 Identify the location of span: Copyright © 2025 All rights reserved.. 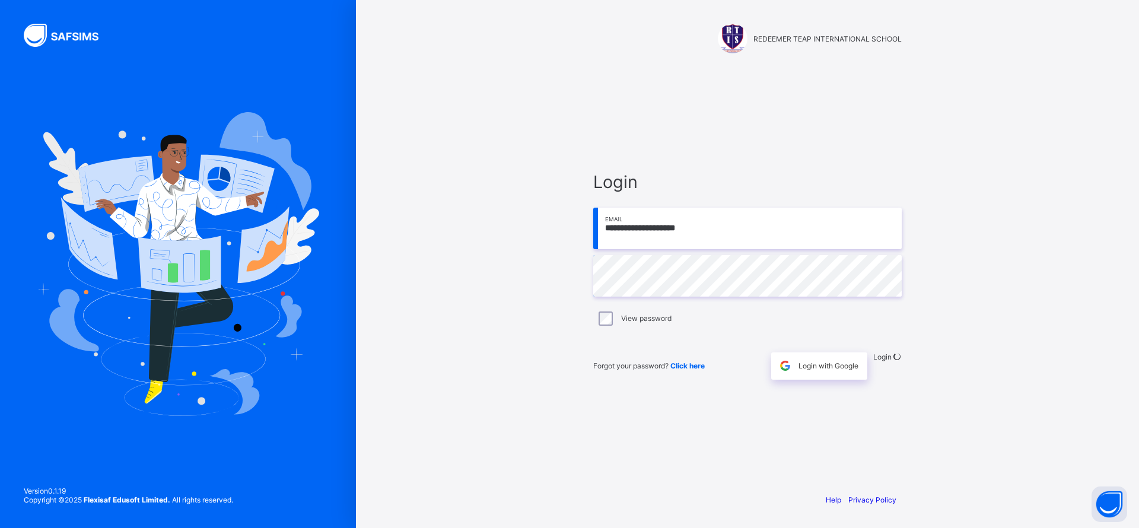
(128, 500).